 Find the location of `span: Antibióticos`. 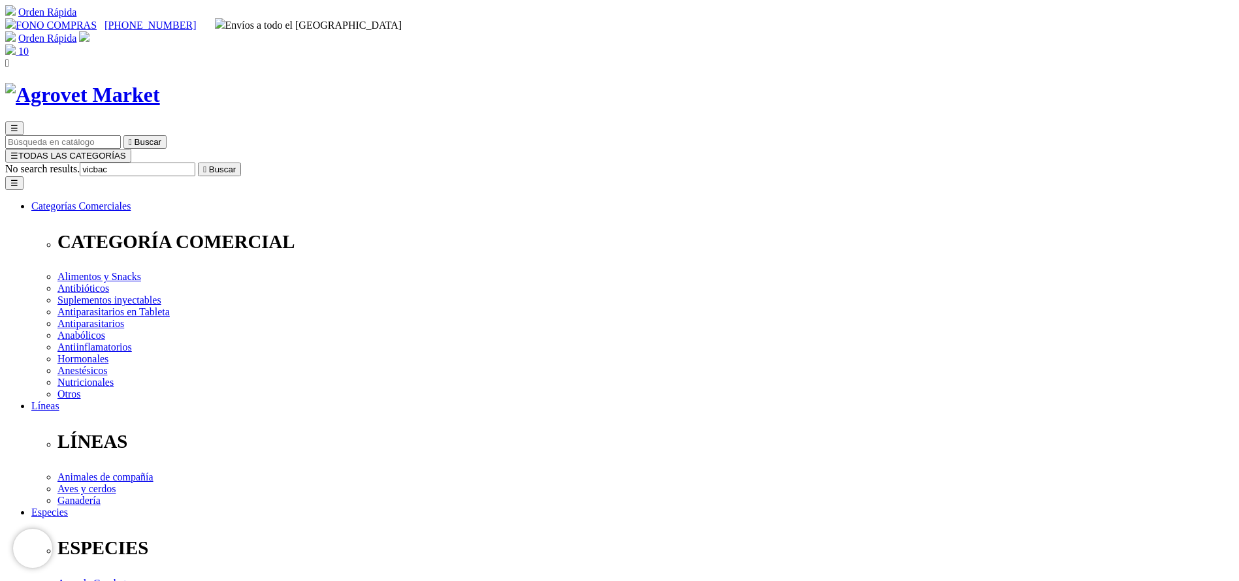

span: Antibióticos is located at coordinates (83, 288).